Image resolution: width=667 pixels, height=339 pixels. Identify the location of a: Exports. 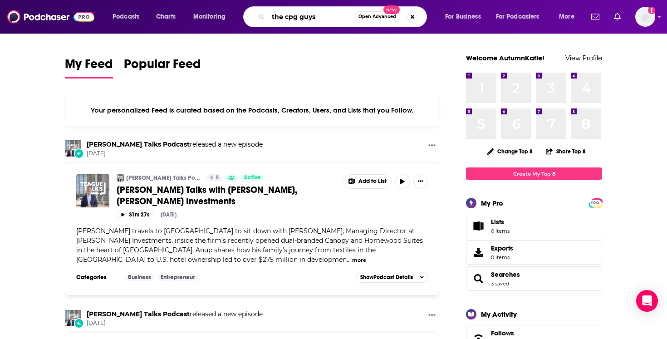
(534, 252).